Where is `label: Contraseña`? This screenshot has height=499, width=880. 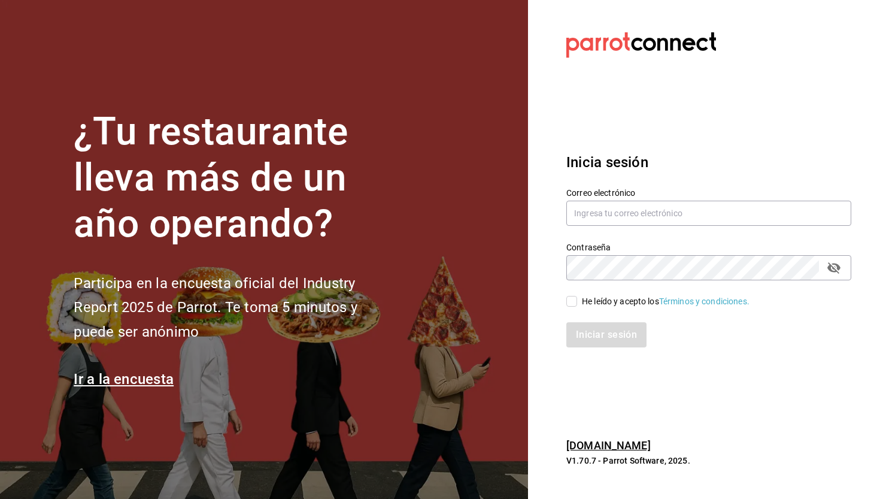 label: Contraseña is located at coordinates (709, 247).